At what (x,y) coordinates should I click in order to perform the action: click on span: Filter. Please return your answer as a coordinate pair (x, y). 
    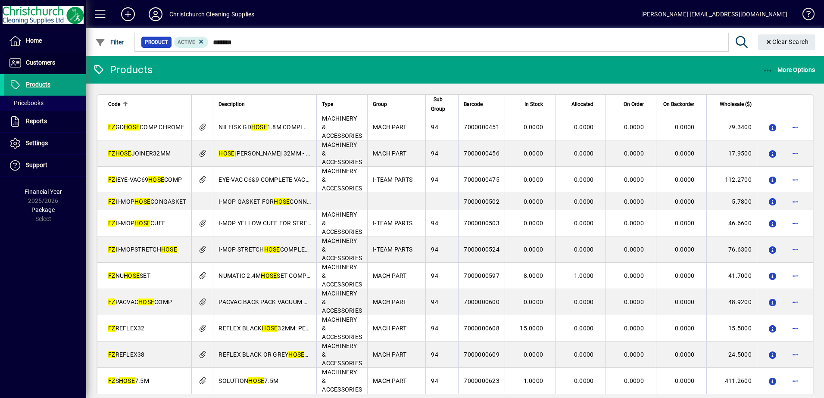
    Looking at the image, I should click on (110, 42).